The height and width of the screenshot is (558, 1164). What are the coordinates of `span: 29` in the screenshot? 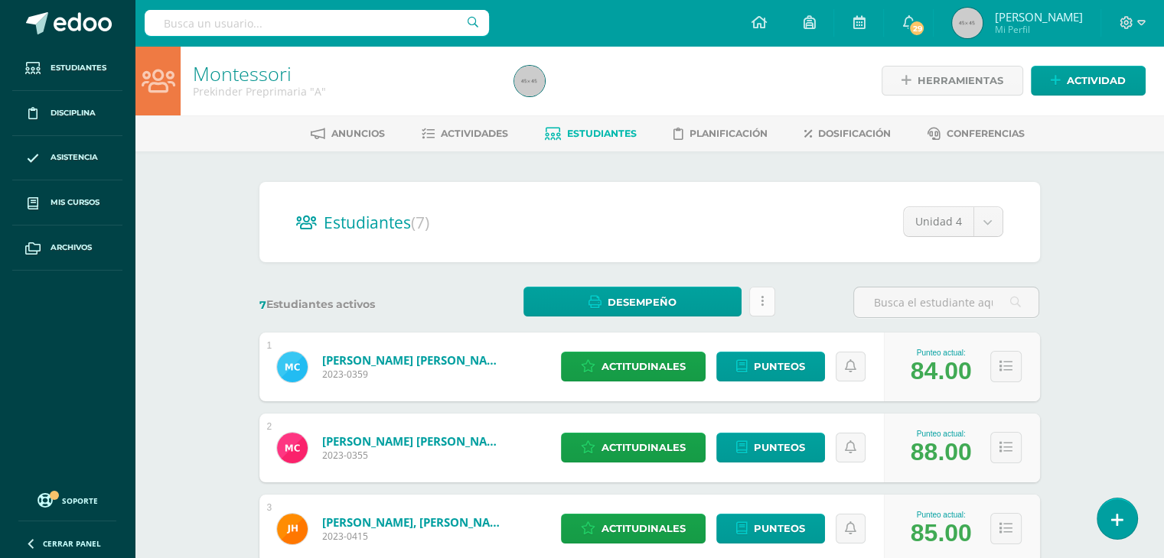 It's located at (917, 28).